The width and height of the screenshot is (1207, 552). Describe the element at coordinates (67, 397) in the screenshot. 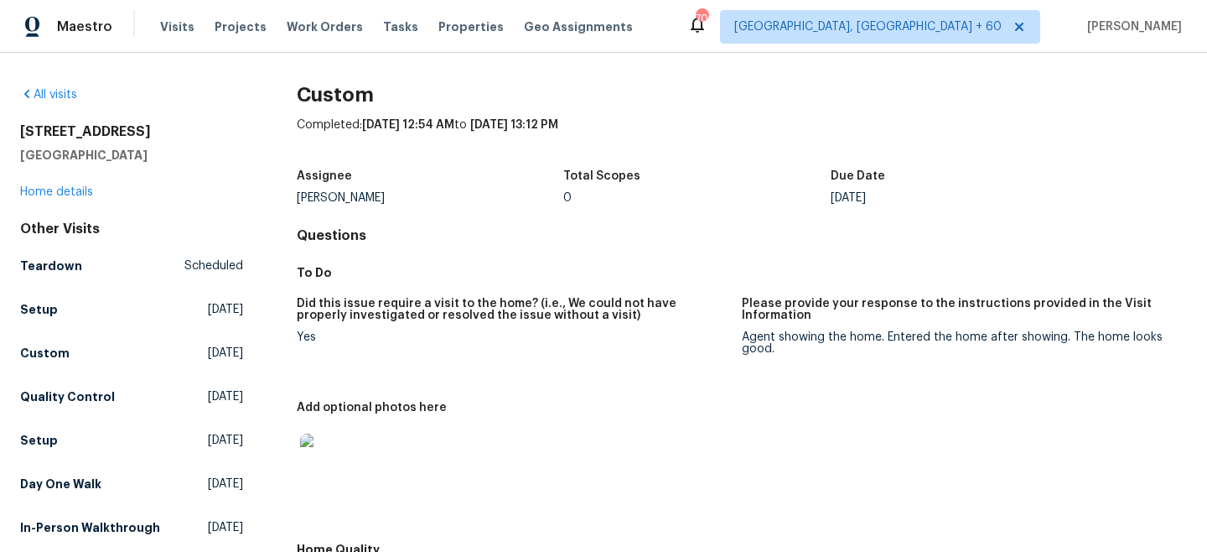

I see `h5: Quality Control` at that location.